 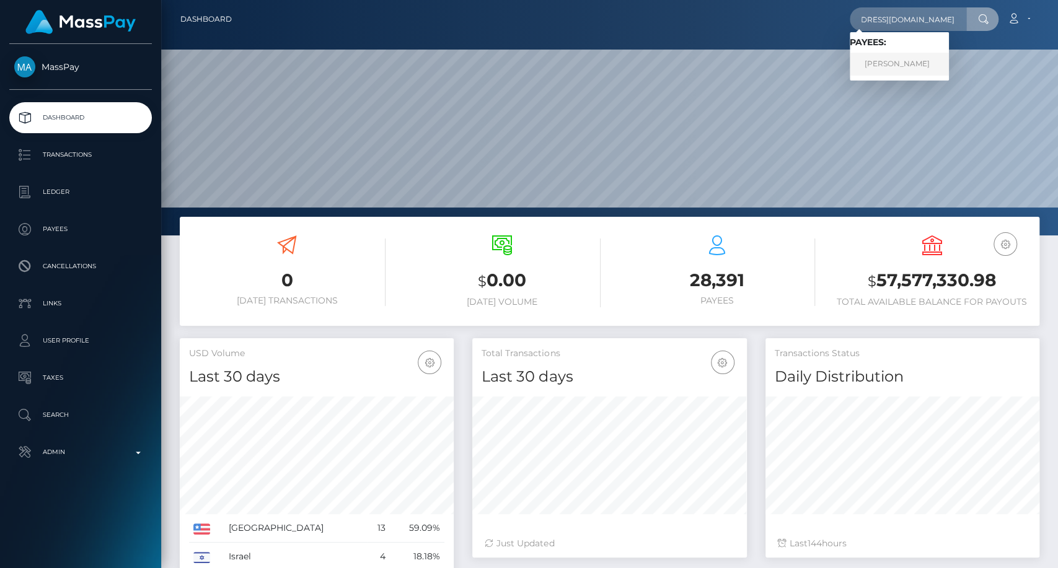 I want to click on a: Links, so click(x=81, y=304).